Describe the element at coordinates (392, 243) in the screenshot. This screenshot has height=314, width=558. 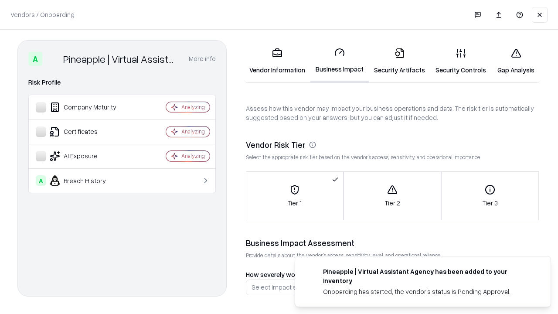
I see `div: Business Impact Assessment` at that location.